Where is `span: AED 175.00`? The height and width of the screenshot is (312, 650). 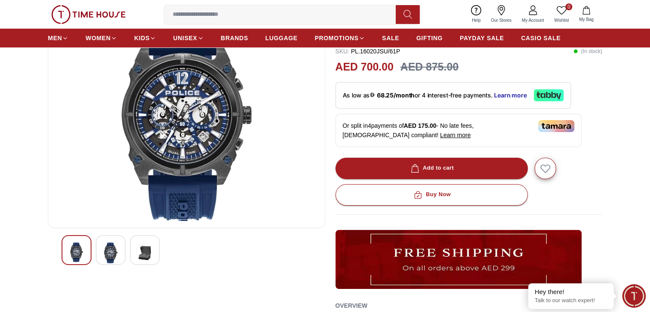 span: AED 175.00 is located at coordinates (420, 126).